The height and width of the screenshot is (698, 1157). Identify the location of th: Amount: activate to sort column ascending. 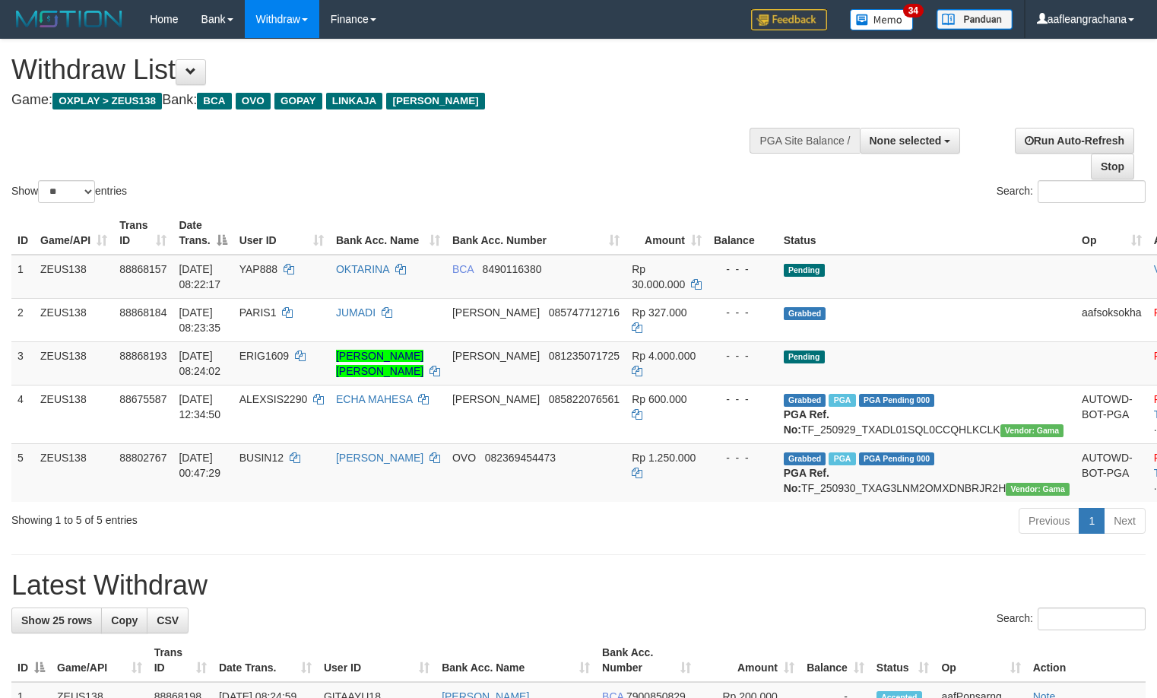
(749, 660).